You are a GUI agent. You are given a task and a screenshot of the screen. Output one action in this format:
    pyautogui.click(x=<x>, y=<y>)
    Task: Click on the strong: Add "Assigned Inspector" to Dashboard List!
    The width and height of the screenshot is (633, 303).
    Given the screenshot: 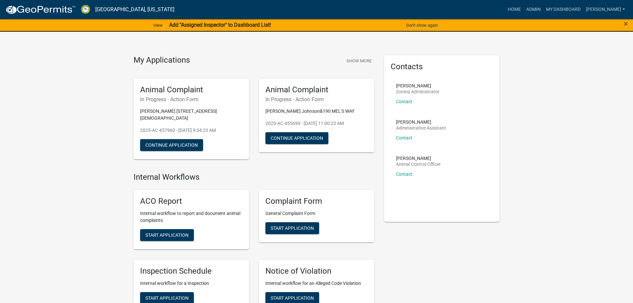 What is the action you would take?
    pyautogui.click(x=220, y=25)
    